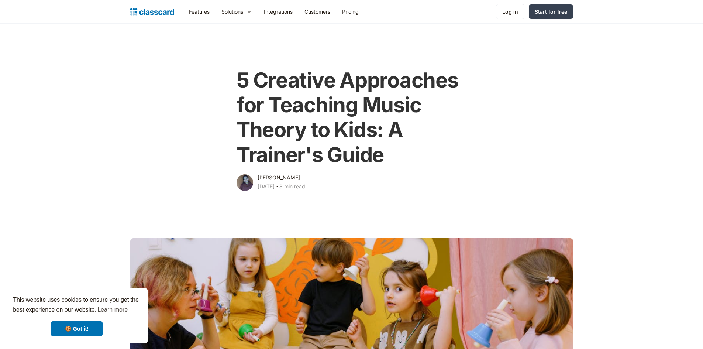  I want to click on span: This website uses cookies to ensure you get the best experience on our website., so click(77, 305).